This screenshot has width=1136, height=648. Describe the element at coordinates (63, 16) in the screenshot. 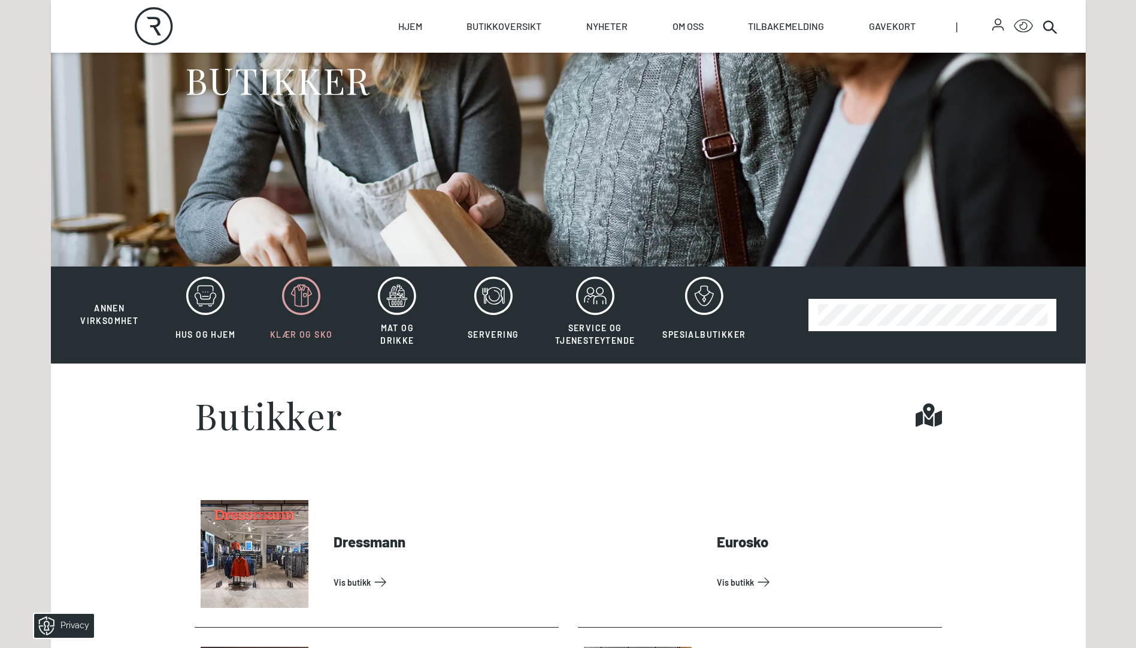

I see `h5: Privacy` at that location.